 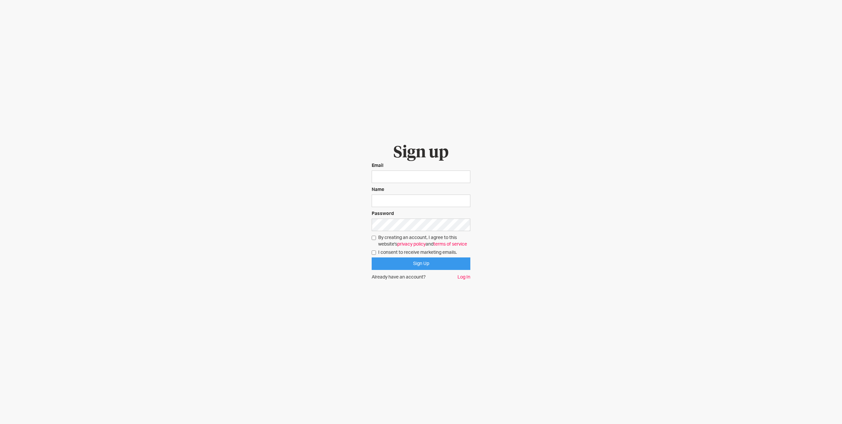 What do you see at coordinates (411, 244) in the screenshot?
I see `a: privacy policy` at bounding box center [411, 244].